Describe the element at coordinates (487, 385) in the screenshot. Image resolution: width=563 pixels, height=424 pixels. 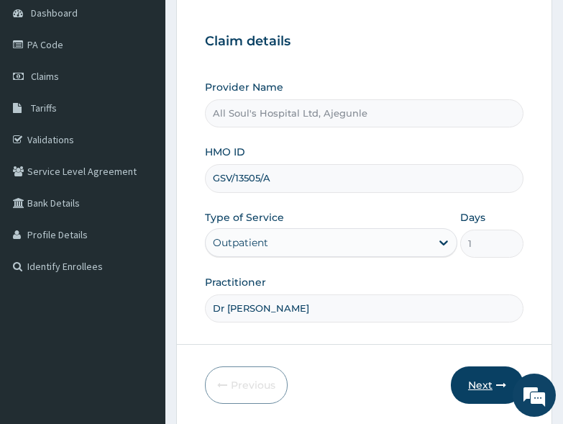
I see `button: Next` at that location.